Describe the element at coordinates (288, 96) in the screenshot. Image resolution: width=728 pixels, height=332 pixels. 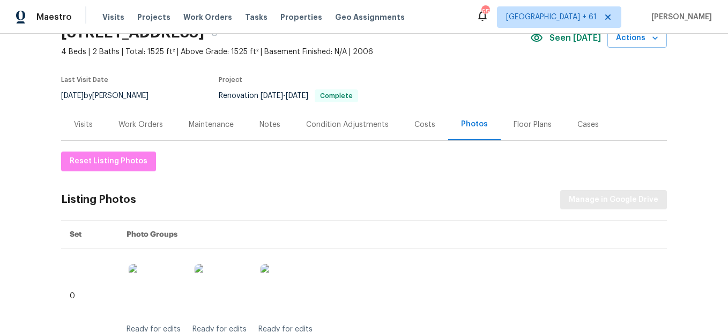
I see `span: Renovation` at that location.